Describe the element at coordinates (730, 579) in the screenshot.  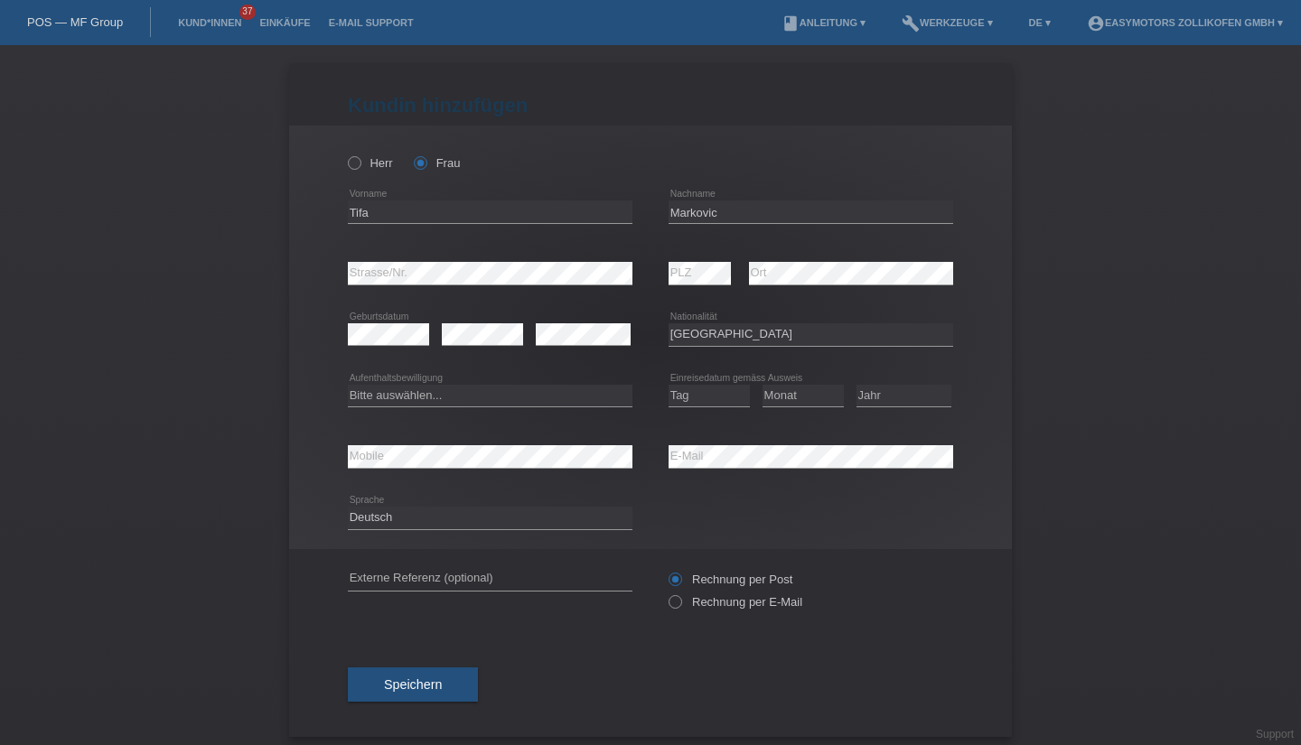
I see `label: Rechnung per Post` at that location.